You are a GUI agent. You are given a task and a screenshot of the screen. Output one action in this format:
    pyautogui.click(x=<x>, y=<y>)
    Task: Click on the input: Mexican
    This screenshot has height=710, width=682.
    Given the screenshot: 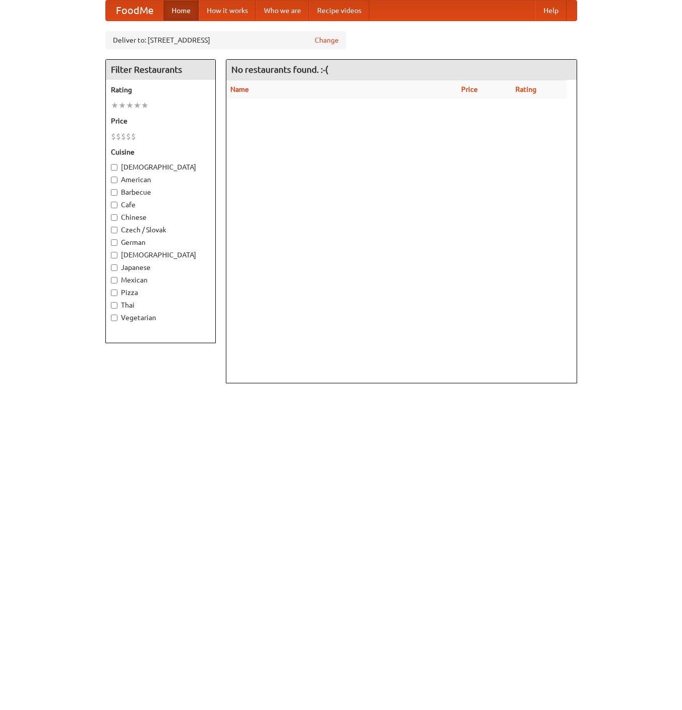 What is the action you would take?
    pyautogui.click(x=114, y=280)
    